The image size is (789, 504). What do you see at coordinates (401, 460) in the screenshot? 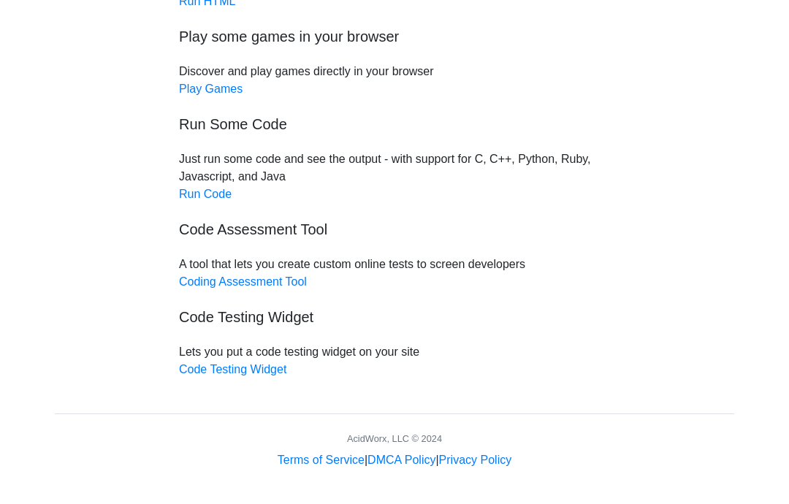
I see `a: DMCA Policy` at bounding box center [401, 460].